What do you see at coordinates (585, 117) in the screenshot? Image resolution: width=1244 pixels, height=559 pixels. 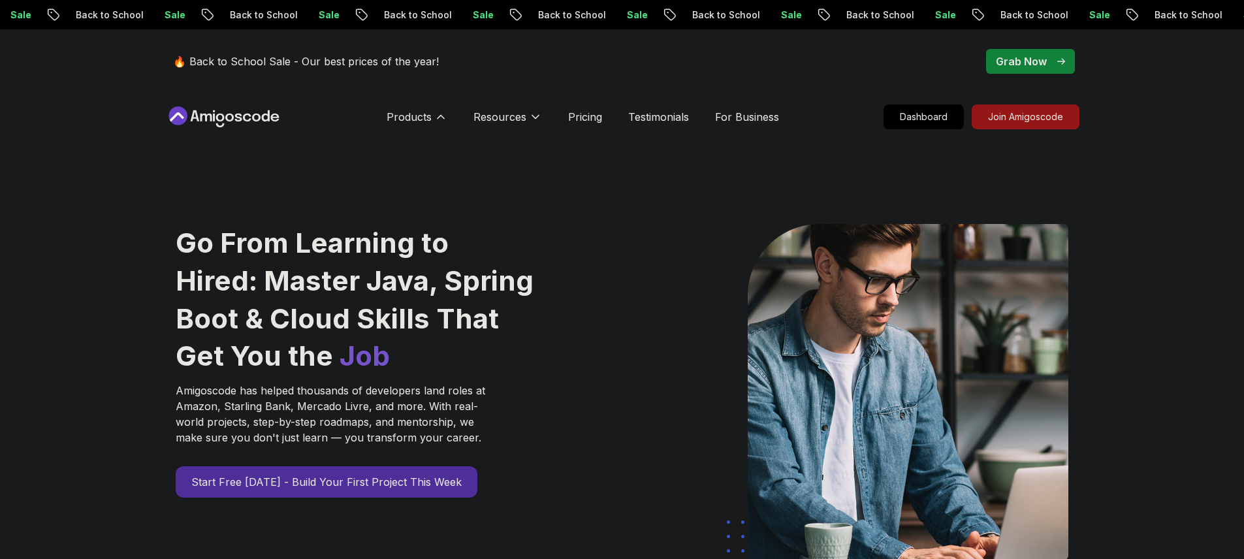 I see `p: Pricing` at bounding box center [585, 117].